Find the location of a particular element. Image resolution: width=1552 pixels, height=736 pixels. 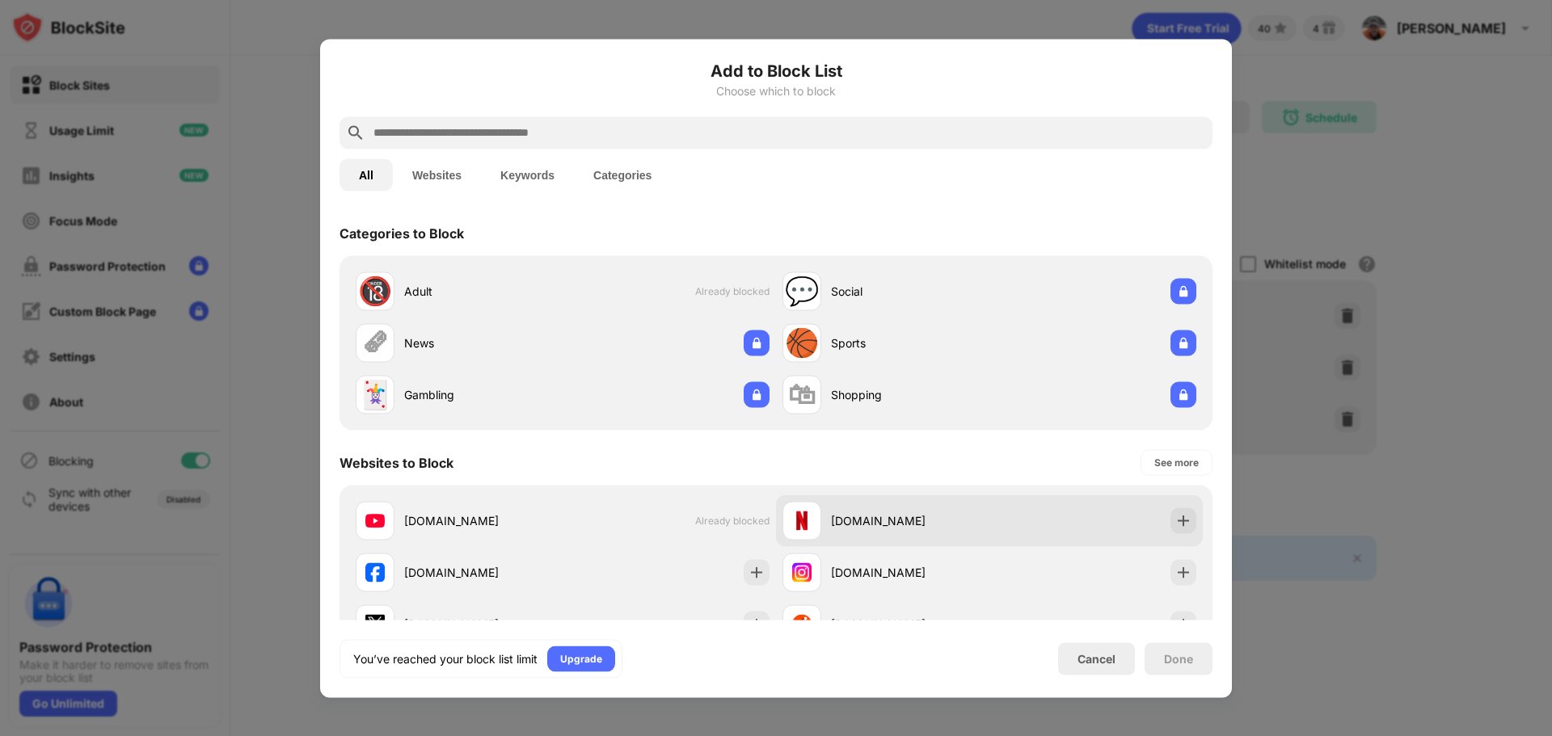

img: search.svg is located at coordinates (356, 133).